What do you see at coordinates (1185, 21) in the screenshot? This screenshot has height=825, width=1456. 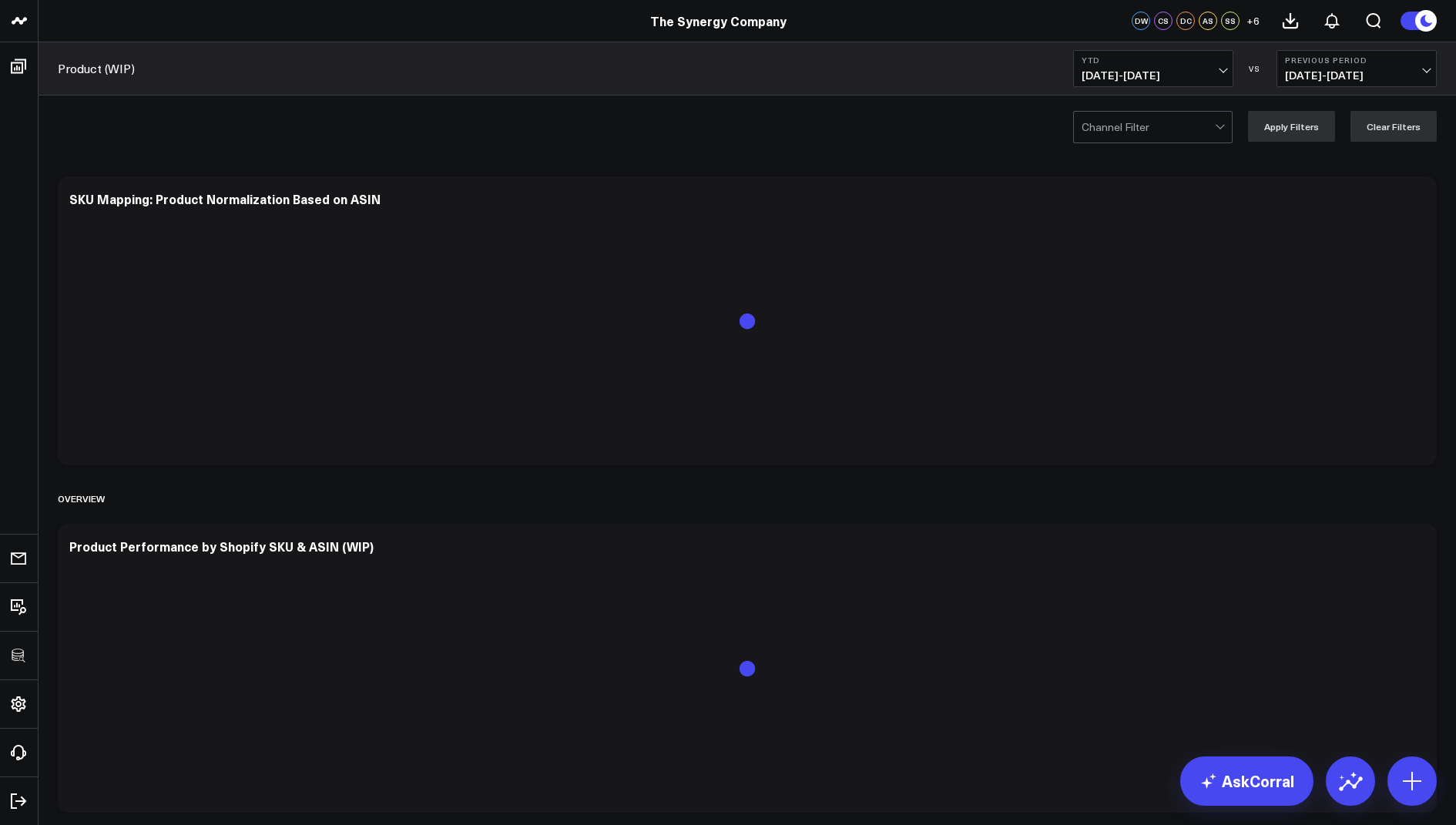 I see `div: DC` at bounding box center [1185, 21].